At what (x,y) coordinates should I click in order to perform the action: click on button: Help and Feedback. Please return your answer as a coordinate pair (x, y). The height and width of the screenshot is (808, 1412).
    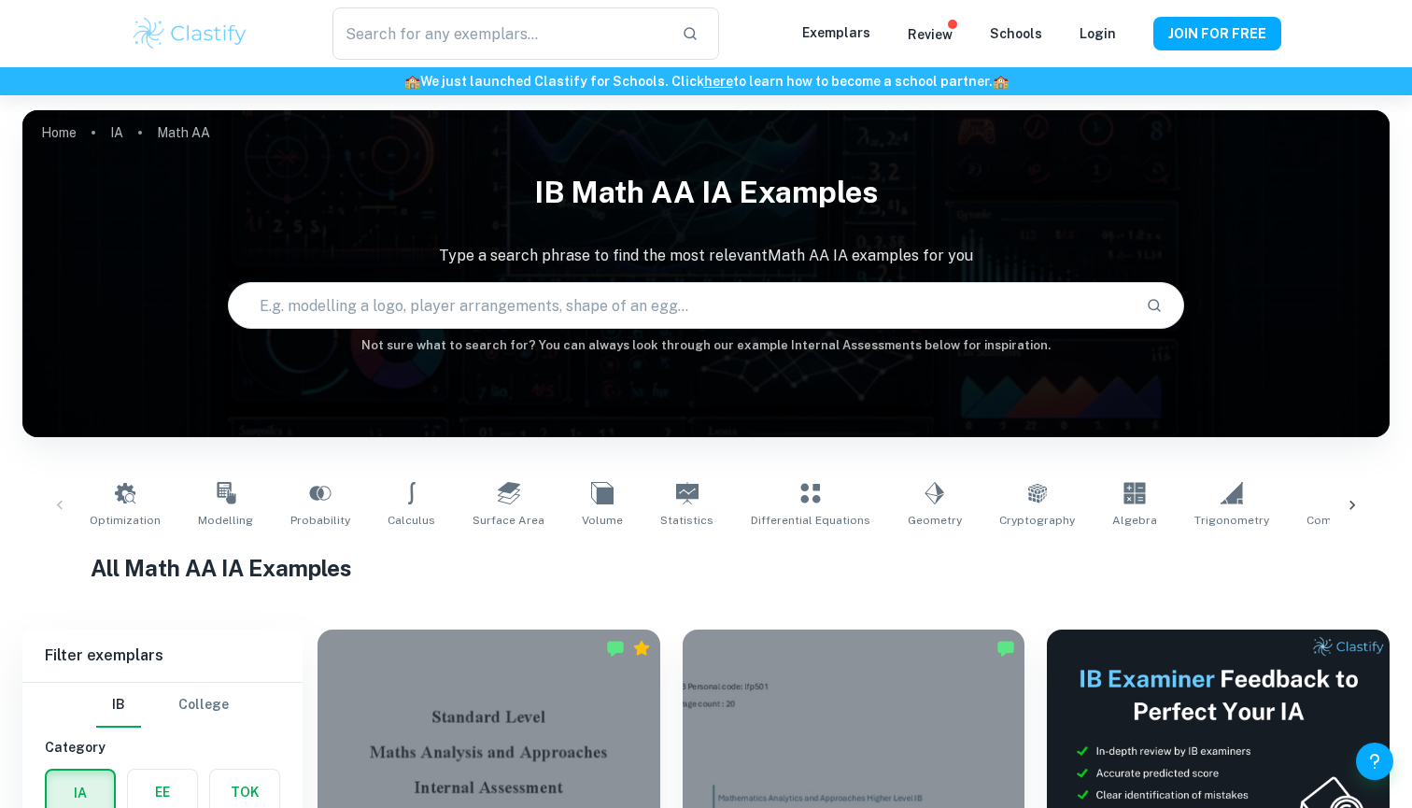
    Looking at the image, I should click on (1375, 761).